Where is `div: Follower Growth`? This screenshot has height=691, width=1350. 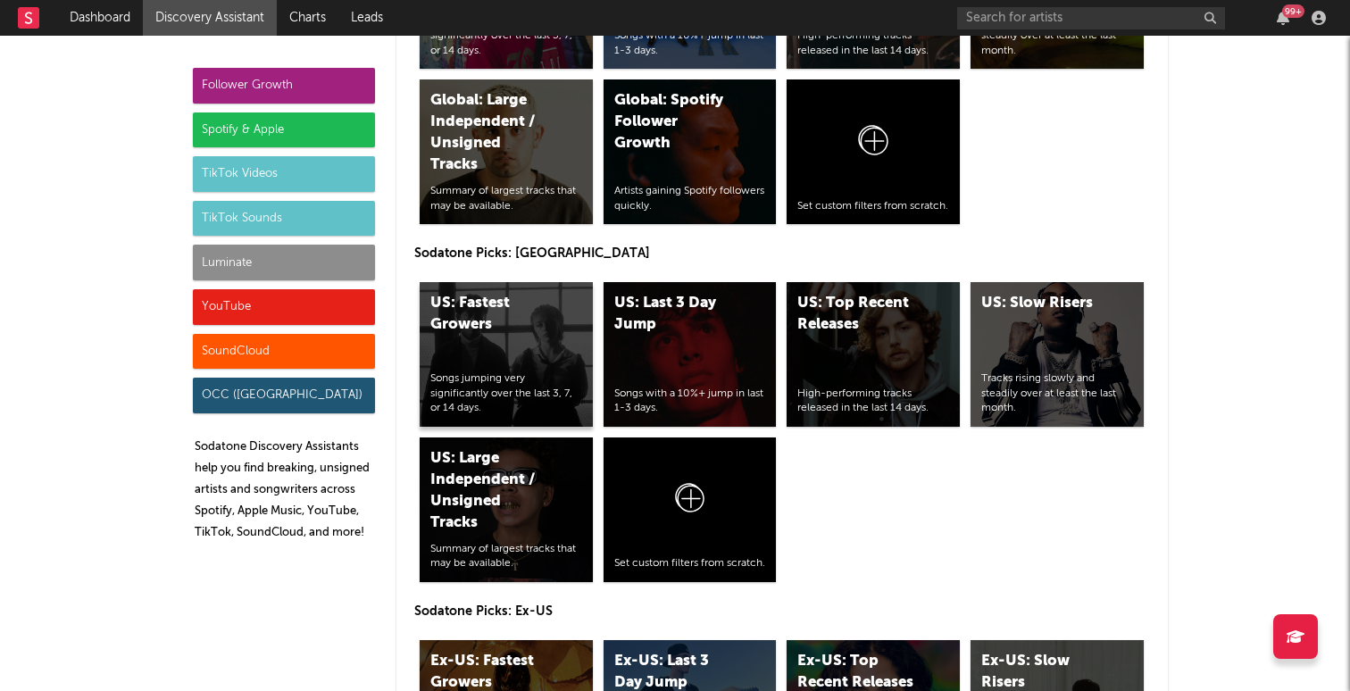 div: Follower Growth is located at coordinates (284, 86).